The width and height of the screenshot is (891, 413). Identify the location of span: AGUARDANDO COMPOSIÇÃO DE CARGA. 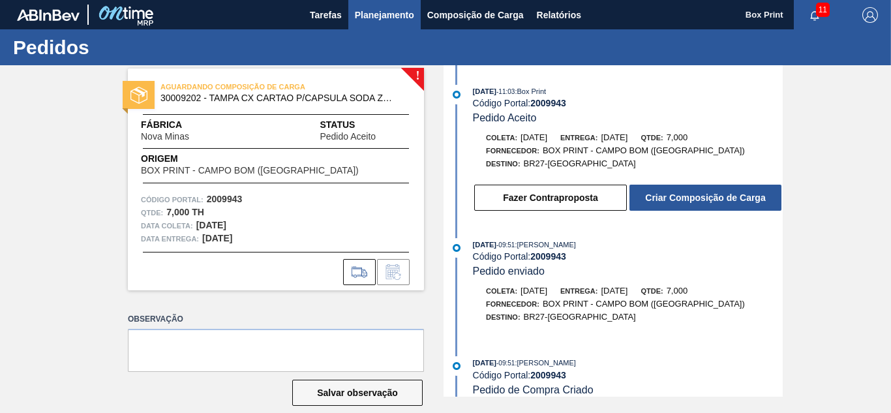
(252, 87).